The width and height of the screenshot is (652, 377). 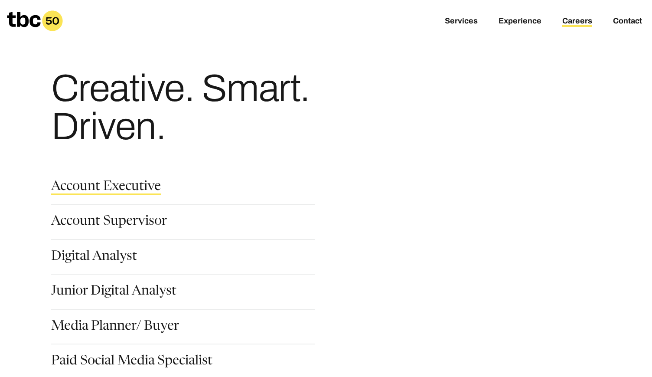 What do you see at coordinates (115, 327) in the screenshot?
I see `a: Media Planner/ Buyer` at bounding box center [115, 327].